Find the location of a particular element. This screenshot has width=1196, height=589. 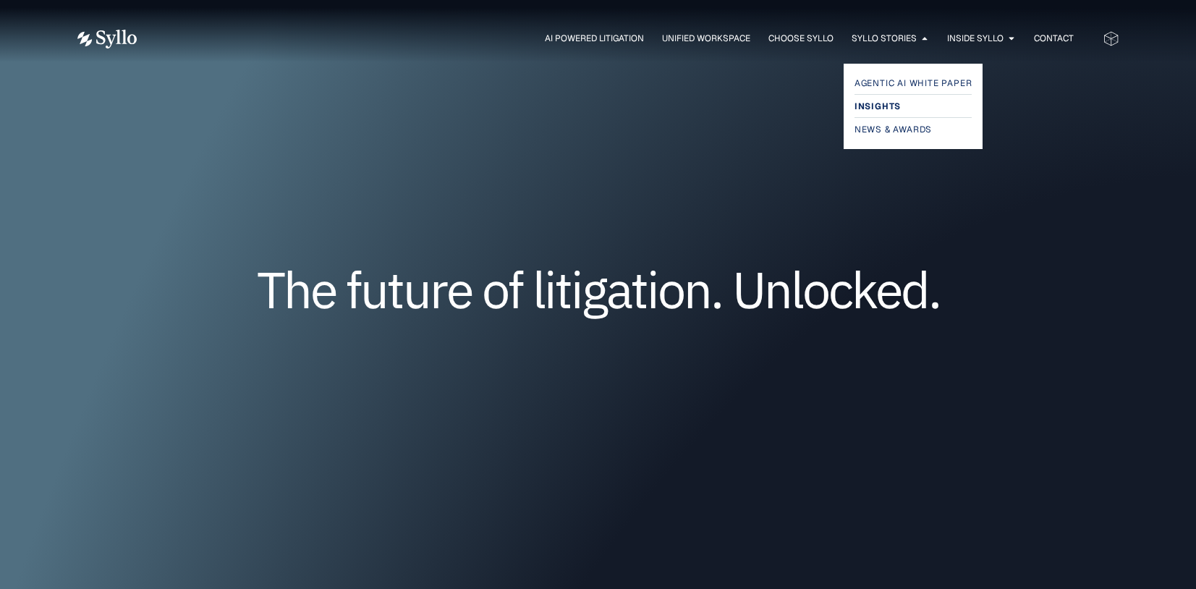

span: Unified Workspace is located at coordinates (706, 38).